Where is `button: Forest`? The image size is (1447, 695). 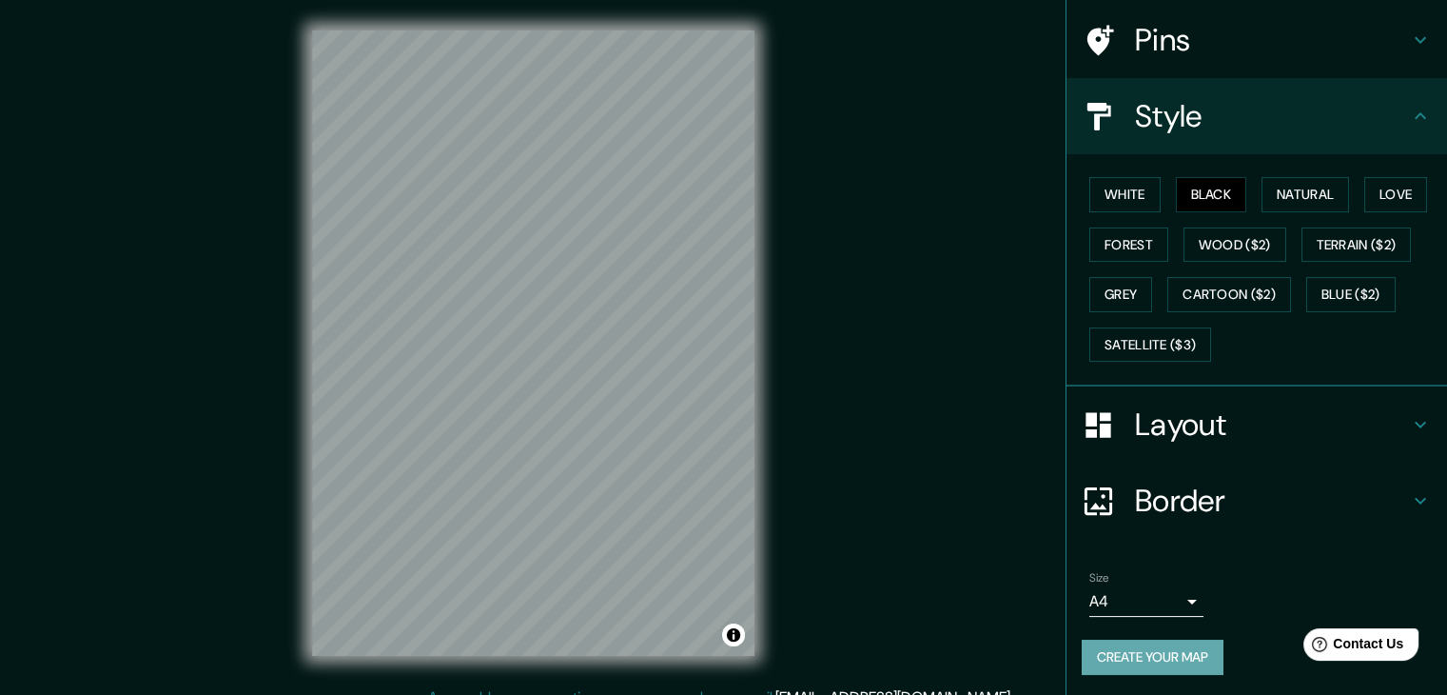
button: Forest is located at coordinates (1128, 245).